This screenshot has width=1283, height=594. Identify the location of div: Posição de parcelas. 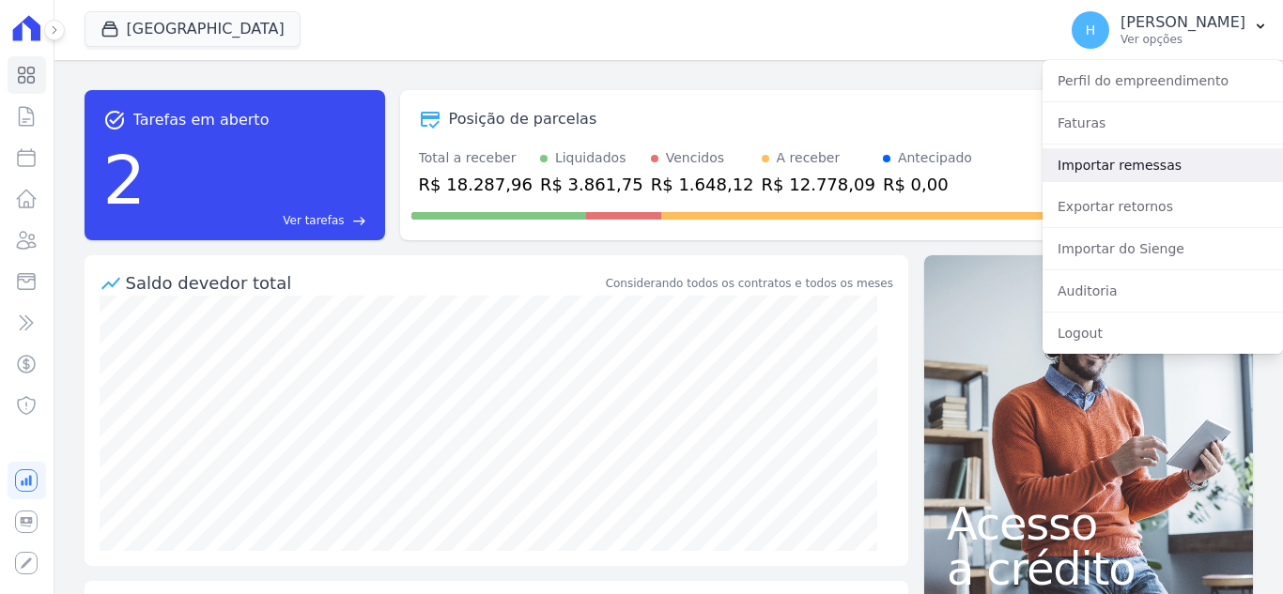
(523, 119).